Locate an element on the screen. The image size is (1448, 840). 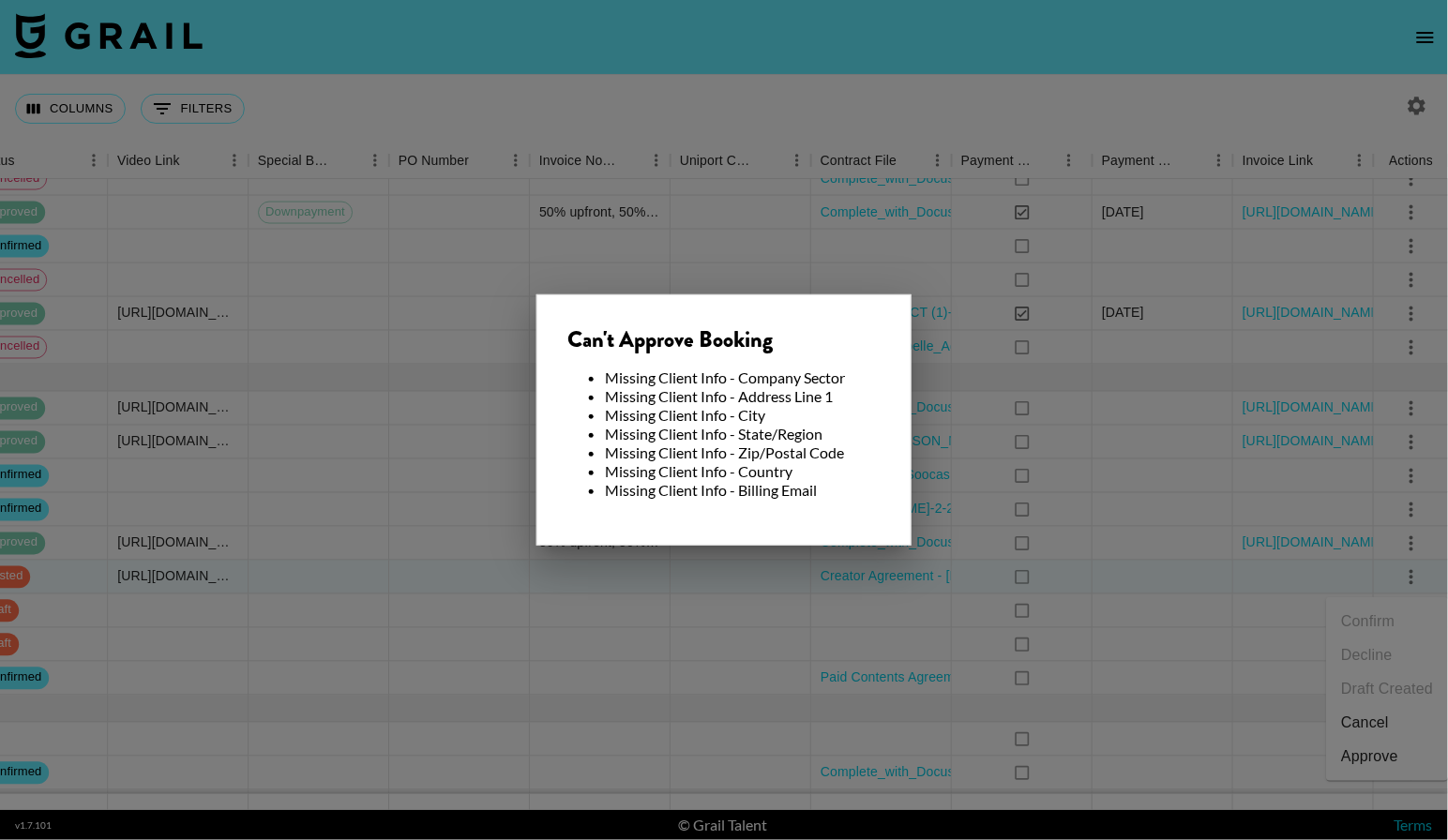
li: Missing Client Info - Country is located at coordinates (743, 471).